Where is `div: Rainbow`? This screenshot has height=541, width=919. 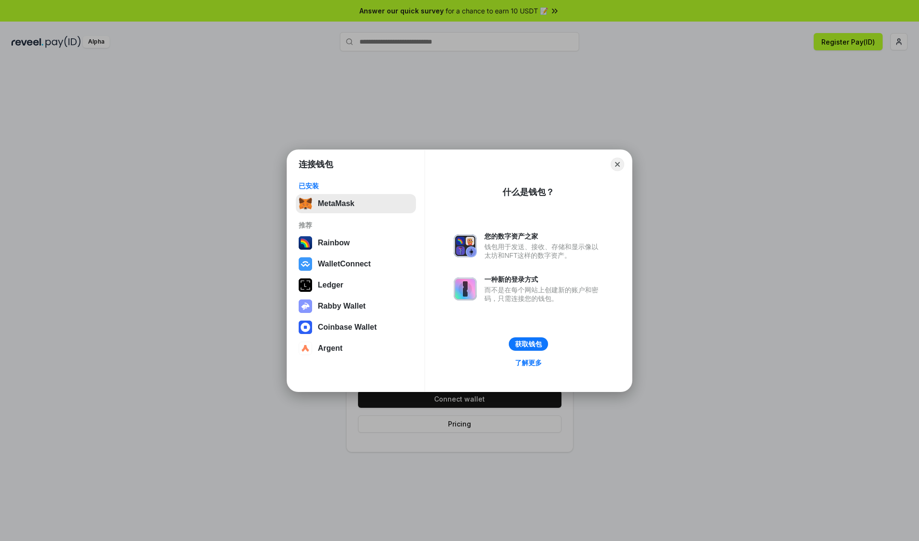 div: Rainbow is located at coordinates (334, 243).